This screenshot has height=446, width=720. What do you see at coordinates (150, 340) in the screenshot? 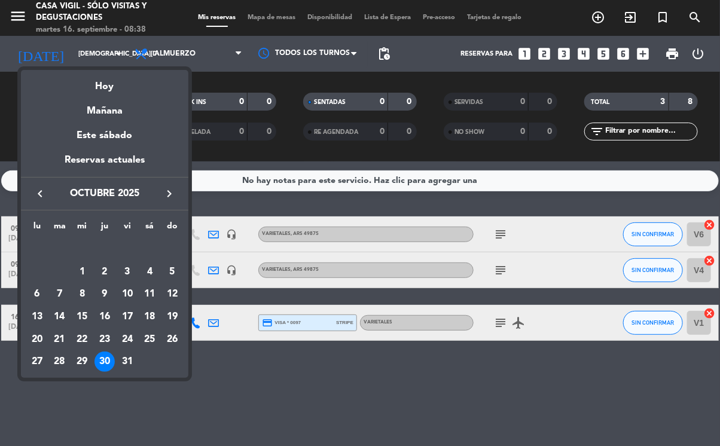
I see `div: 25` at bounding box center [150, 340].